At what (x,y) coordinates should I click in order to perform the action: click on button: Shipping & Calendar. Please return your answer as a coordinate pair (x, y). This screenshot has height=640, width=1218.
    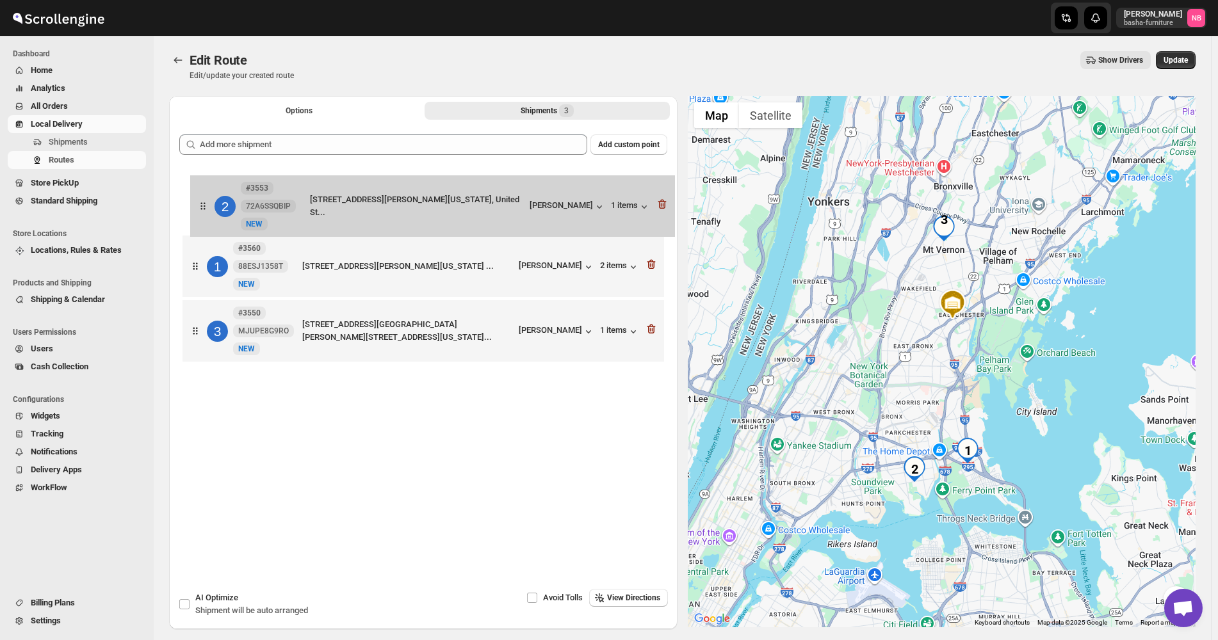
    Looking at the image, I should click on (77, 300).